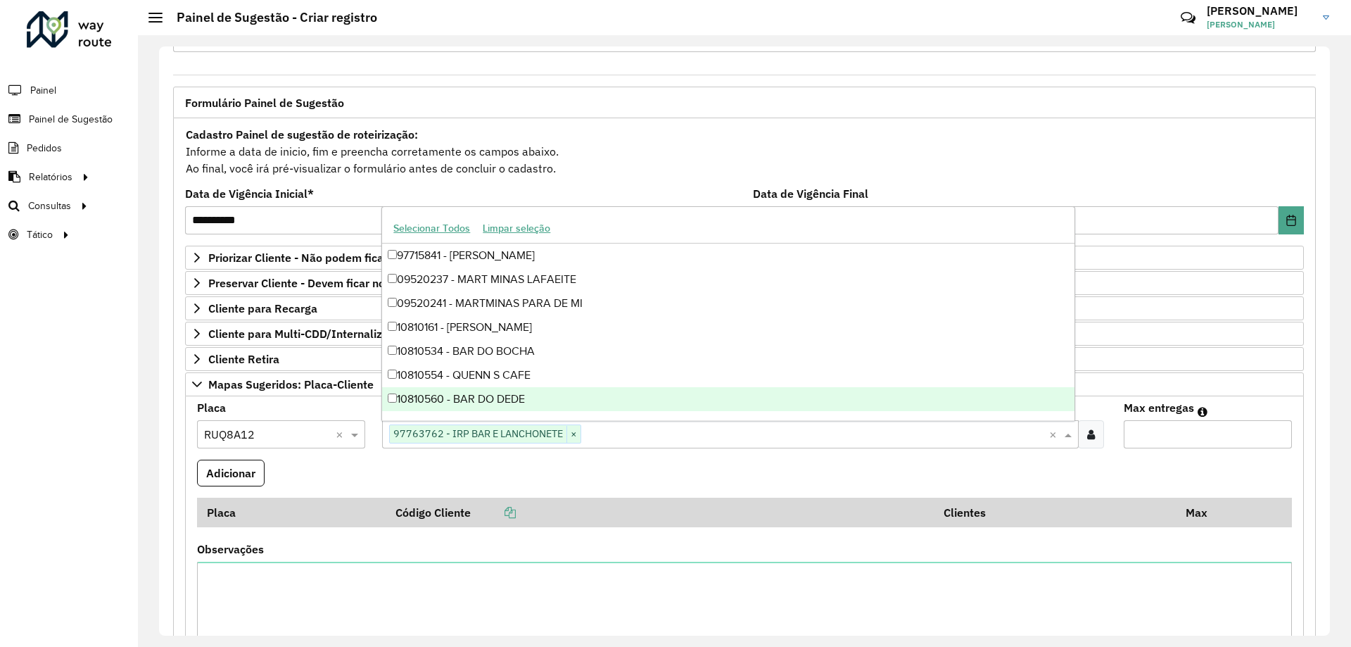  I want to click on a: Mapas Sugeridos: Placa-Cliente, so click(745, 384).